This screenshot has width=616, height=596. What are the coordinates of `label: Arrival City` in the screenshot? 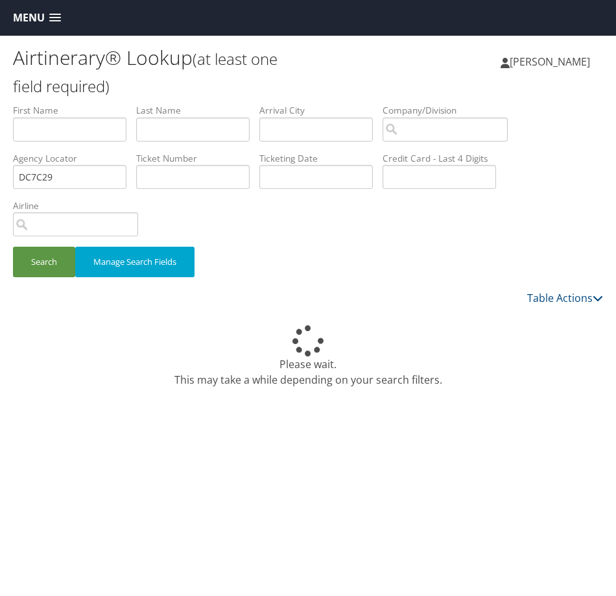 It's located at (321, 110).